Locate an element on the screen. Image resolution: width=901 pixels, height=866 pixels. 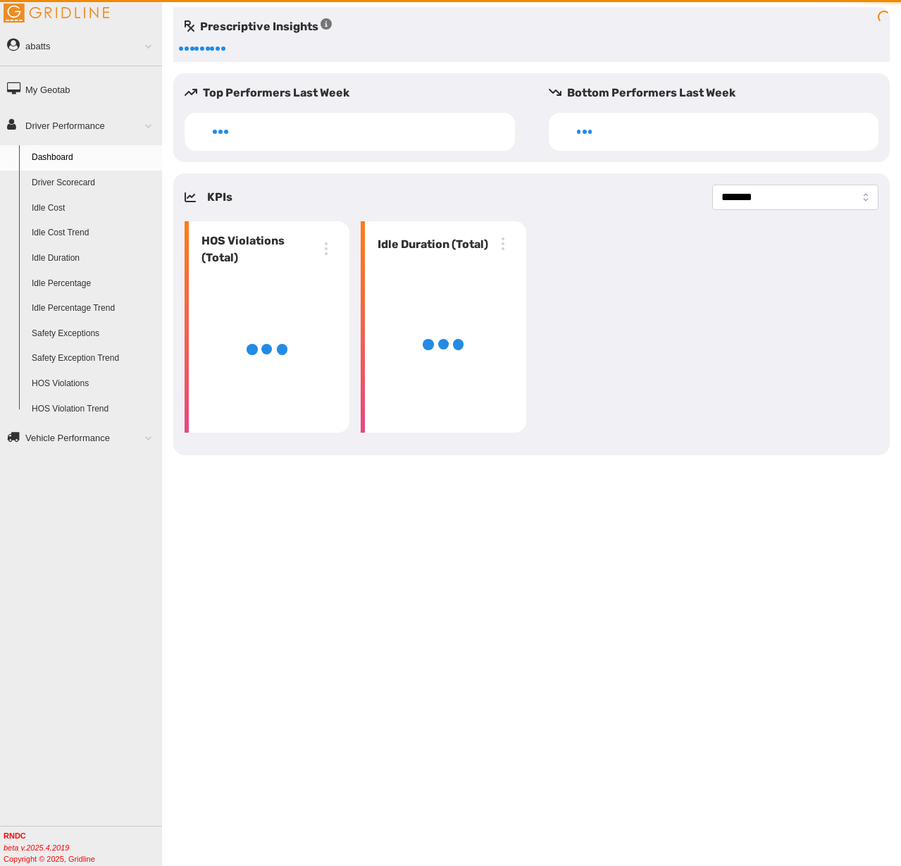
a: Idle Duration is located at coordinates (94, 259).